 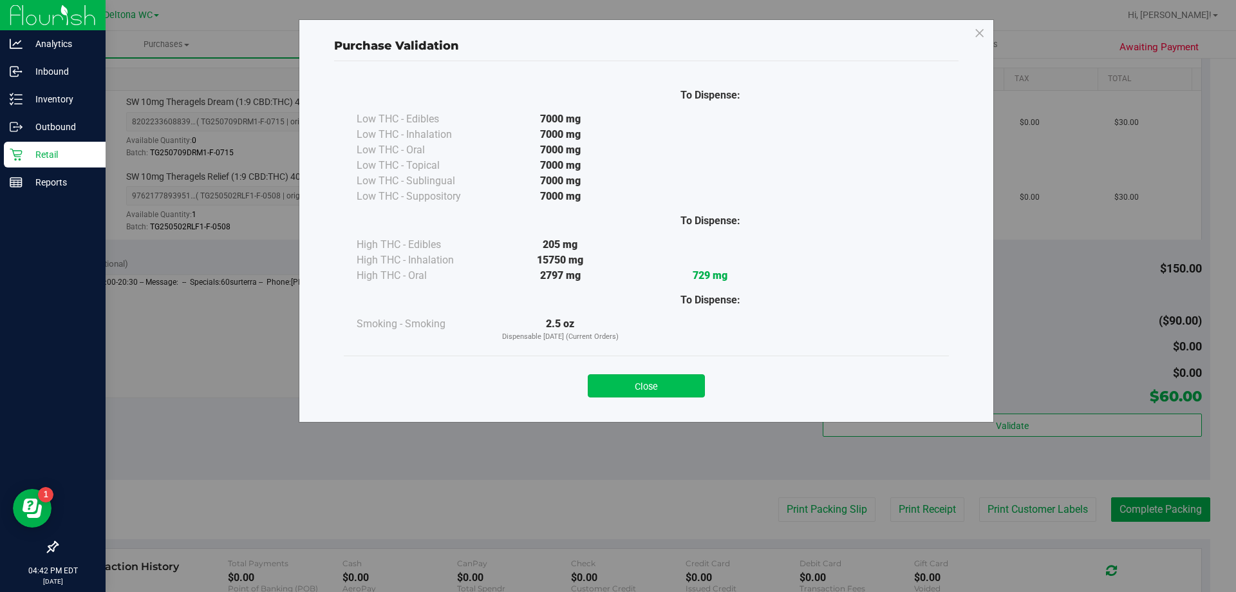 I want to click on div: 2797 mg, so click(x=560, y=276).